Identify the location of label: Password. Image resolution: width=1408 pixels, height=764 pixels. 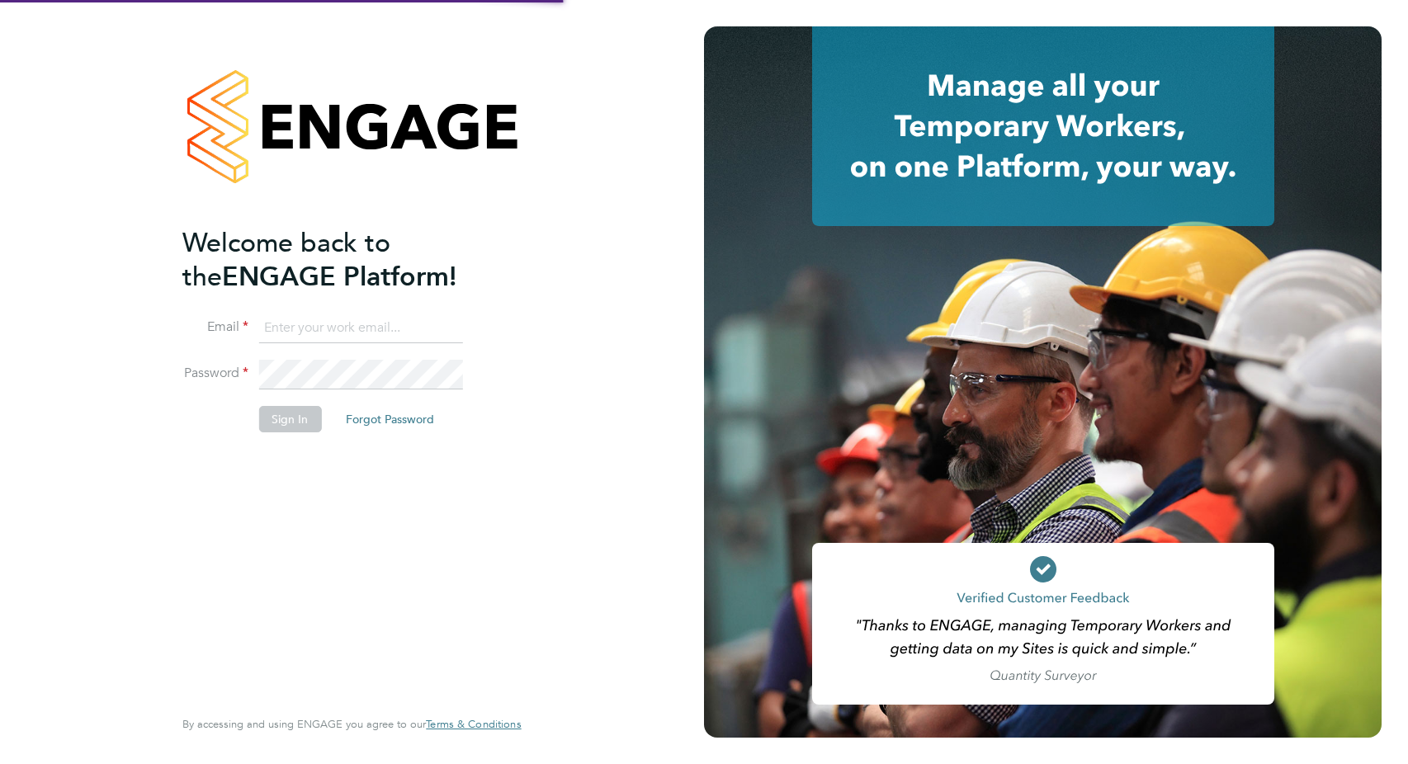
(215, 373).